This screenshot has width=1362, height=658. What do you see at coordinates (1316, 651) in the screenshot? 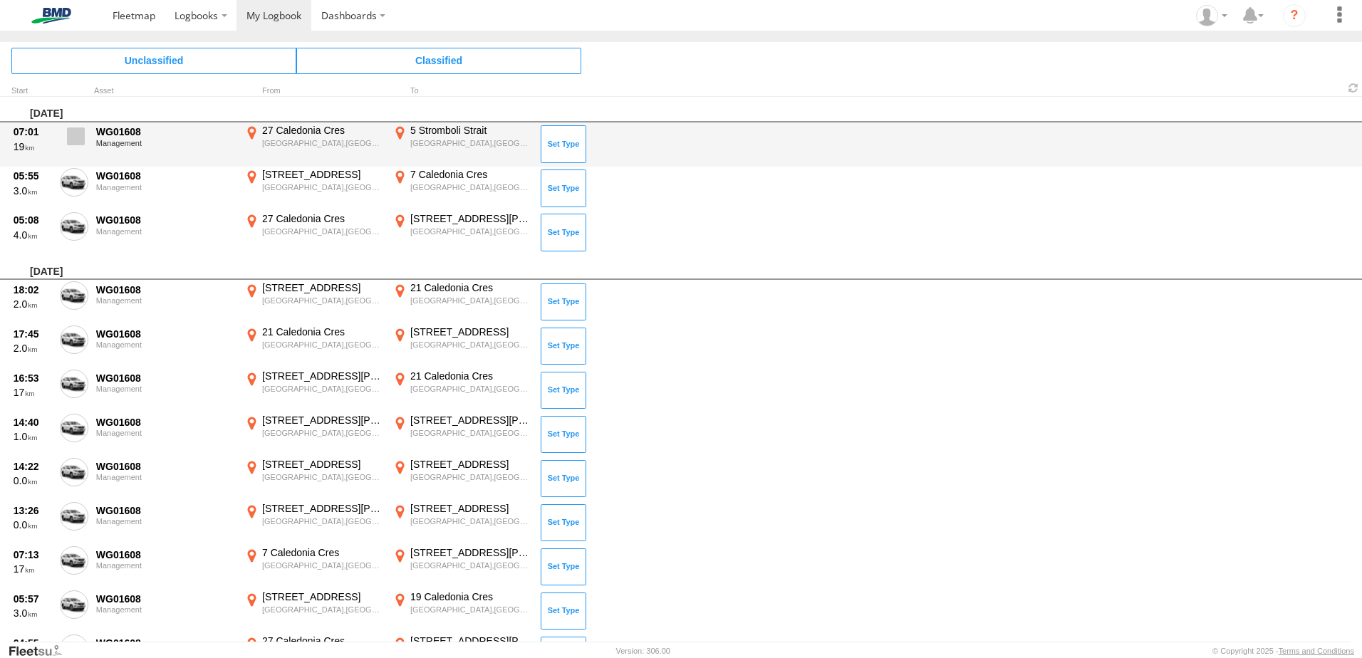
I see `a: Terms and Conditions` at bounding box center [1316, 651].